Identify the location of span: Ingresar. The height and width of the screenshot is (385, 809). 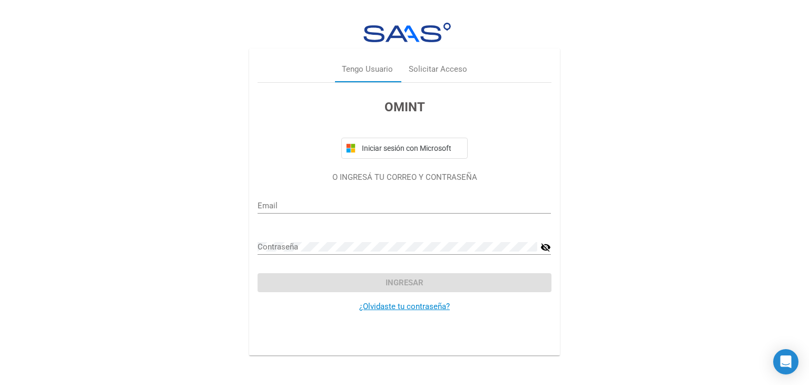
(405, 282).